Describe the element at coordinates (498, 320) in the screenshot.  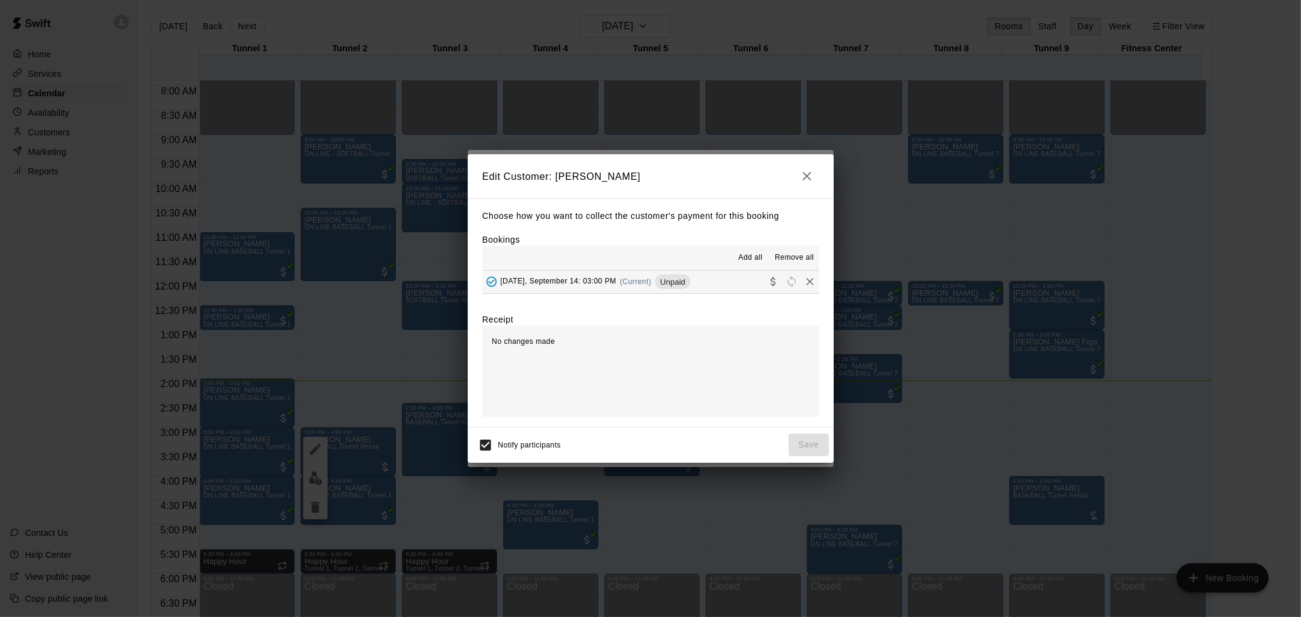
I see `label: Receipt` at that location.